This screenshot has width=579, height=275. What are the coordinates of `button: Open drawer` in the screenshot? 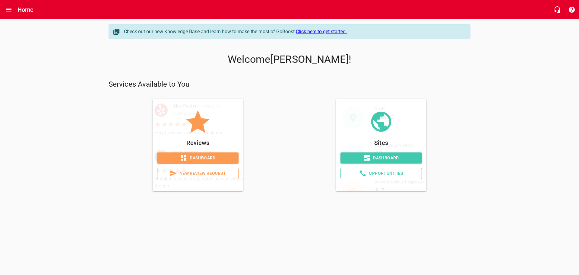 It's located at (9, 10).